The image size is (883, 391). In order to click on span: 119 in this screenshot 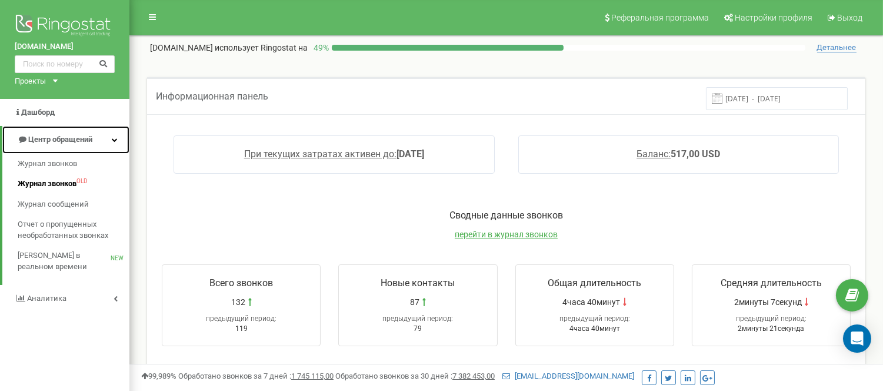, I will do `click(241, 328)`.